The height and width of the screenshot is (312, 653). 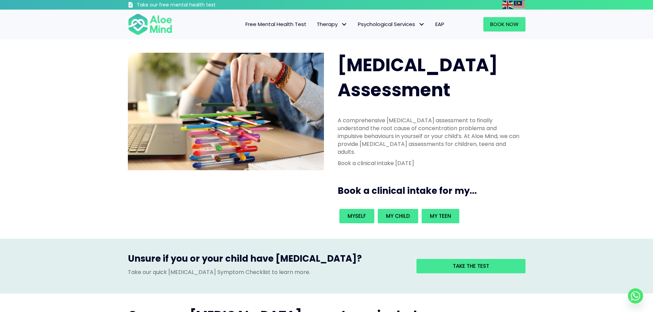 I want to click on span: My teen, so click(x=441, y=216).